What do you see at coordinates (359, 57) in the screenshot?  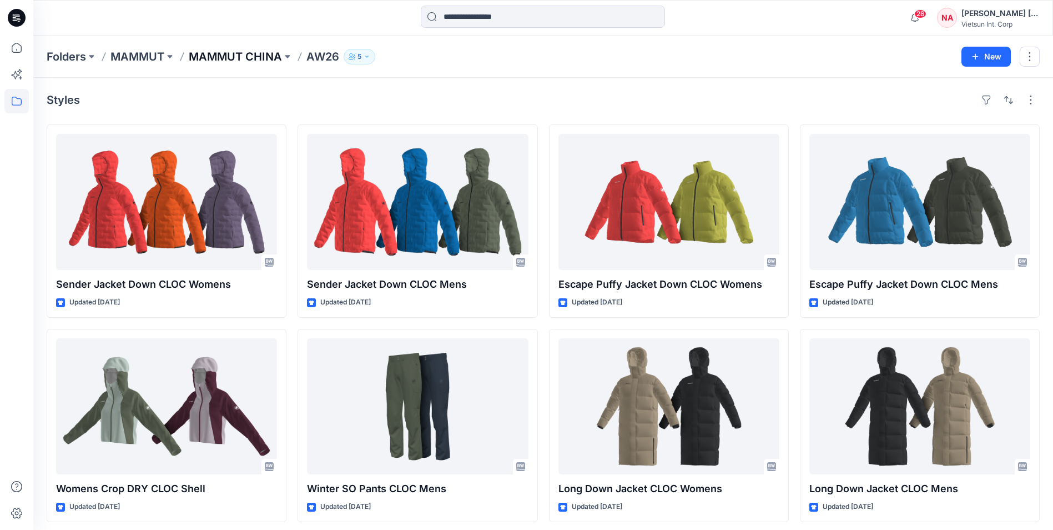 I see `p: 5` at bounding box center [359, 57].